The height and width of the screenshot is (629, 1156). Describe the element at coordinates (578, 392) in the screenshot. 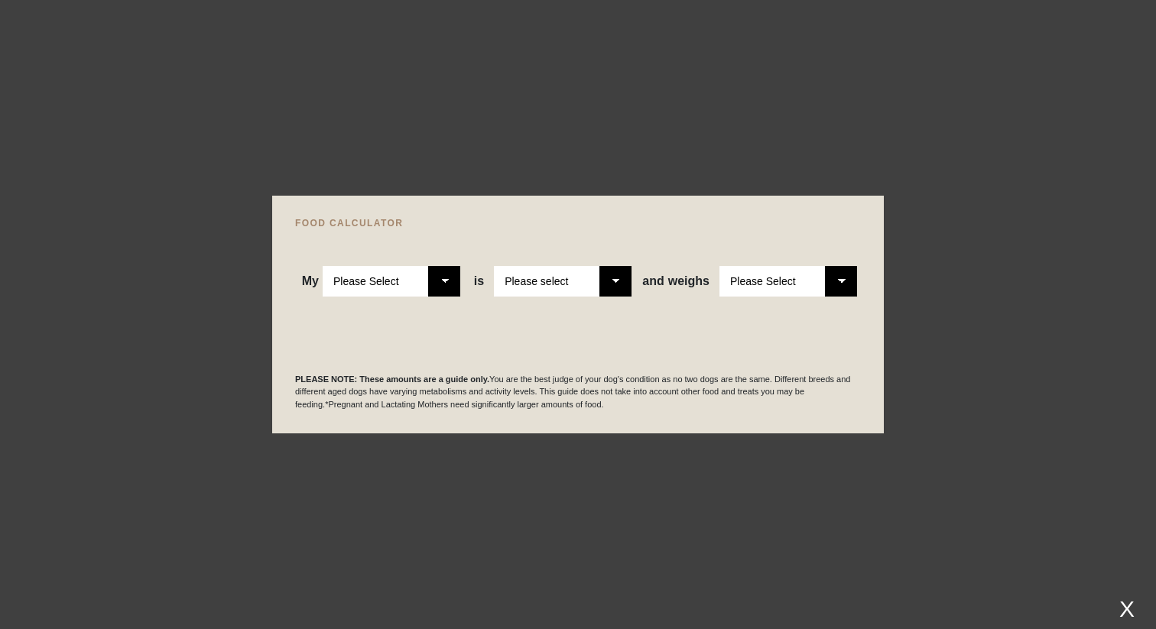

I see `p: You are the best judge of your dog's condition as no two dogs are the same. Different breeds and ...` at that location.